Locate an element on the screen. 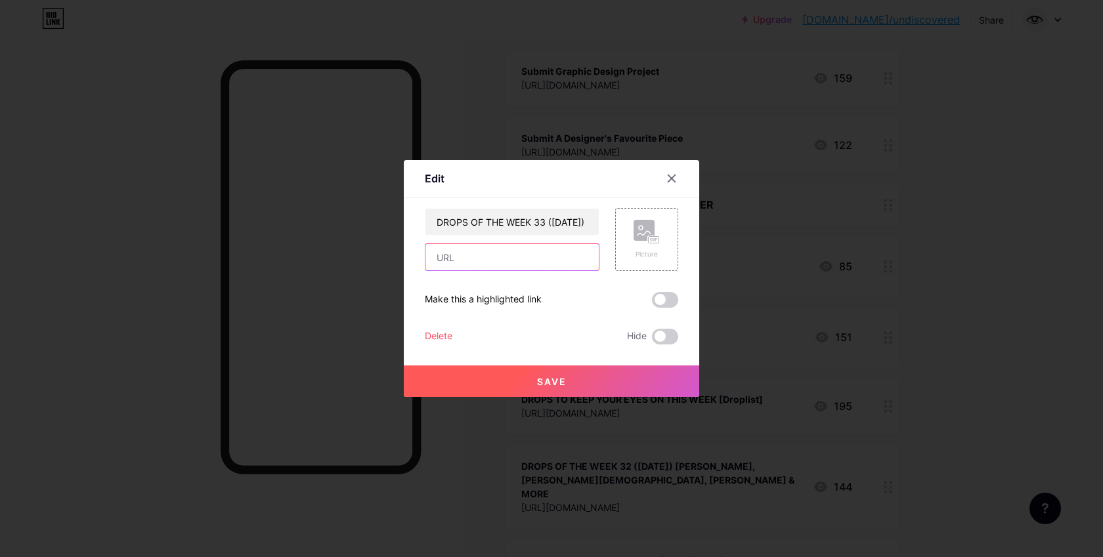 The width and height of the screenshot is (1103, 557). div: Picture is located at coordinates (647, 254).